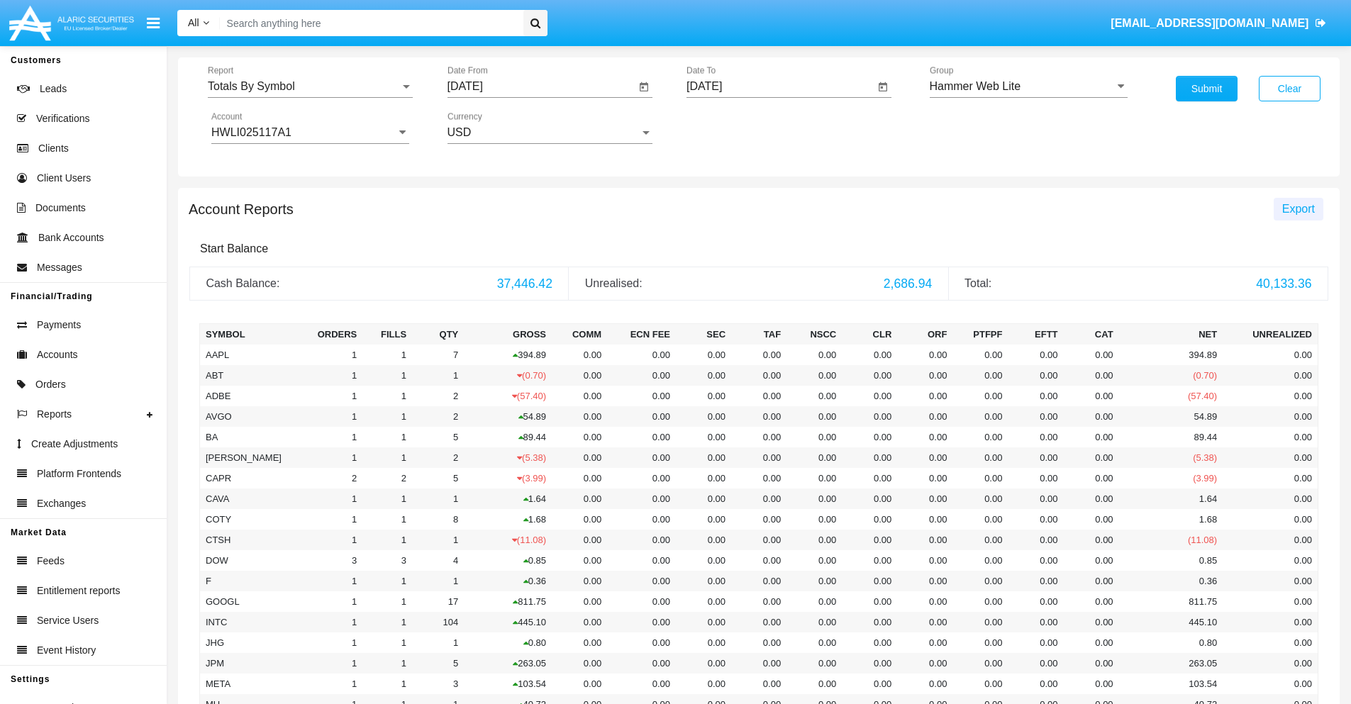 The image size is (1351, 704). What do you see at coordinates (438, 622) in the screenshot?
I see `td: 104` at bounding box center [438, 622].